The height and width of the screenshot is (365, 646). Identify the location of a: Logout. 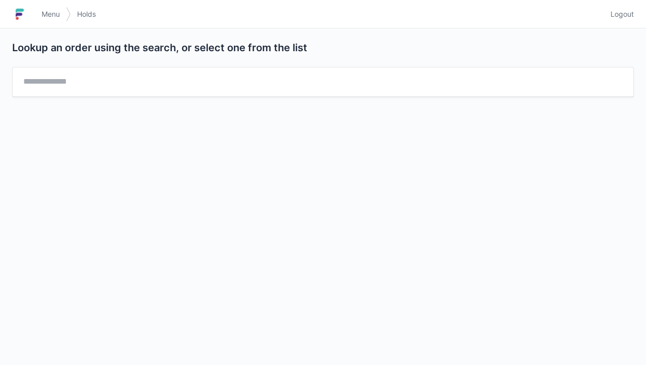
(619, 14).